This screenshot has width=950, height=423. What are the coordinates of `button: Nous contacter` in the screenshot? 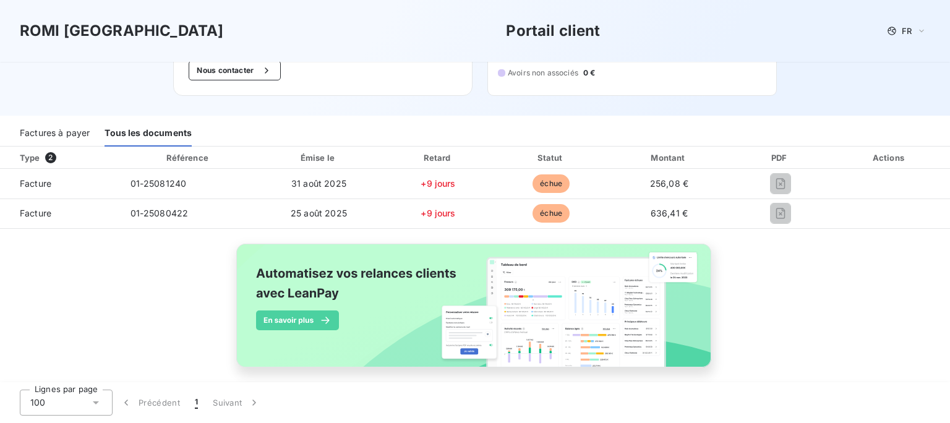 It's located at (234, 70).